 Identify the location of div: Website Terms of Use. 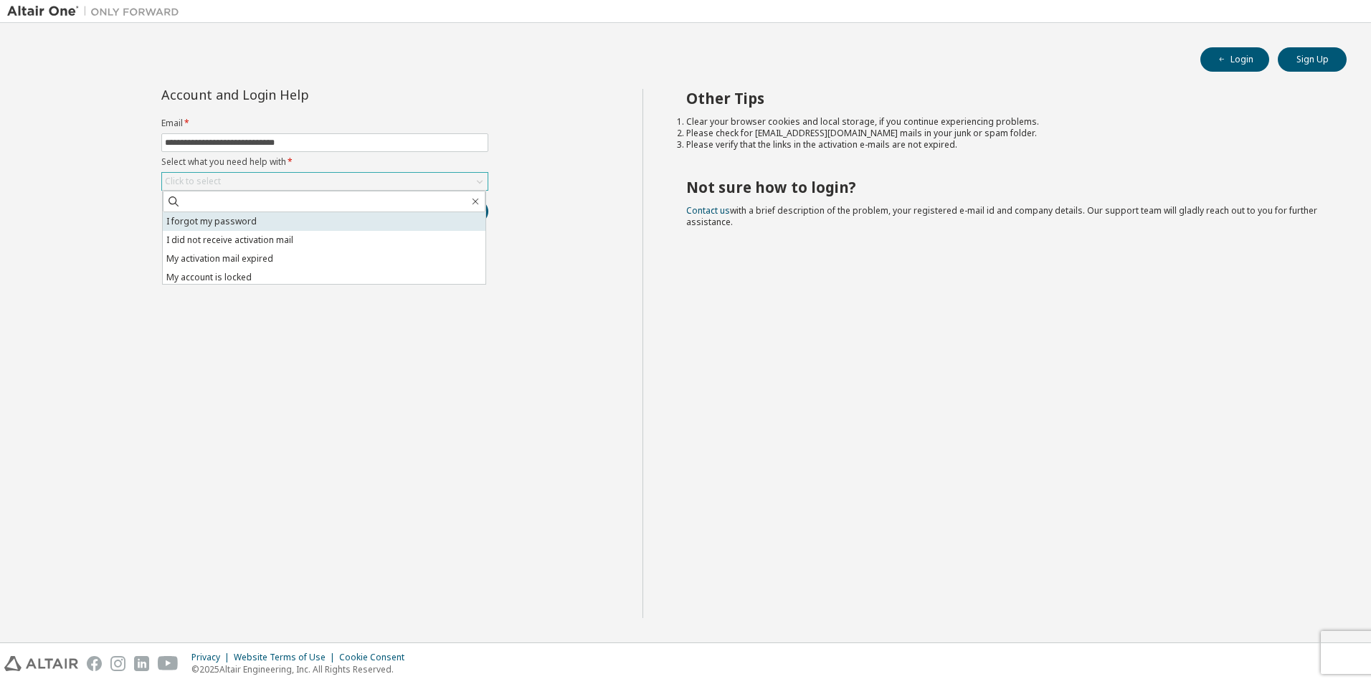
(286, 658).